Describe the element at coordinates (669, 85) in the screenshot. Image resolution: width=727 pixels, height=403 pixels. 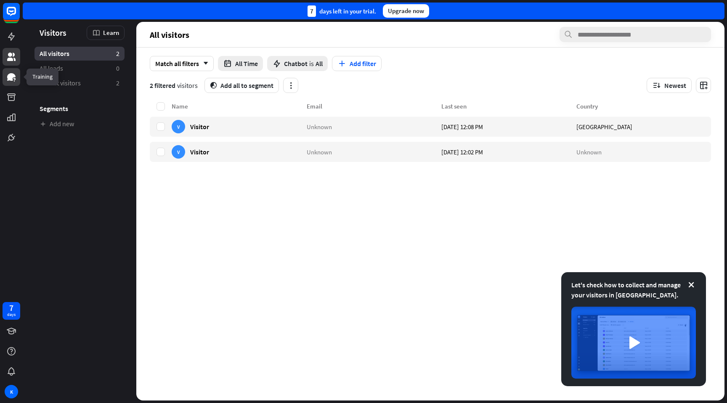
I see `button: Newest` at that location.